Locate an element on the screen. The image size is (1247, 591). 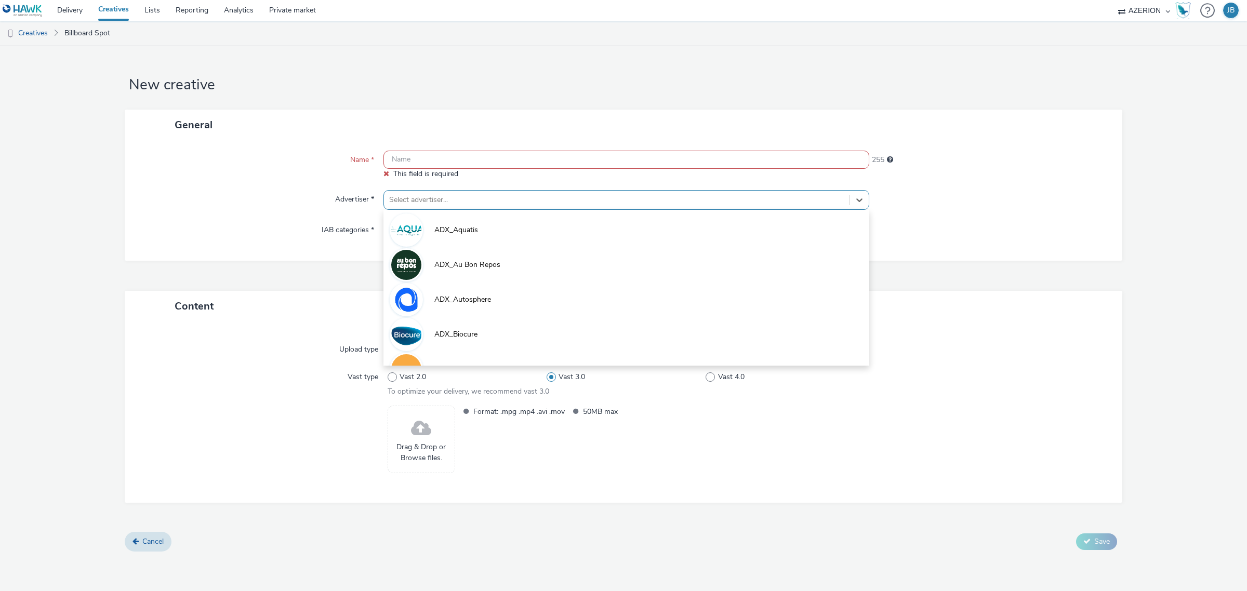
span: ADX_Au Bon Repos is located at coordinates (467, 265).